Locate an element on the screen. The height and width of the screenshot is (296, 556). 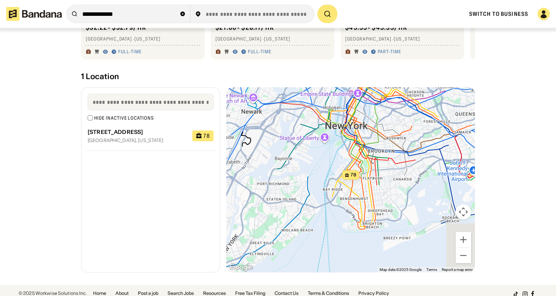
a: Open this area in Google Maps (opens a new window) is located at coordinates (241, 267).